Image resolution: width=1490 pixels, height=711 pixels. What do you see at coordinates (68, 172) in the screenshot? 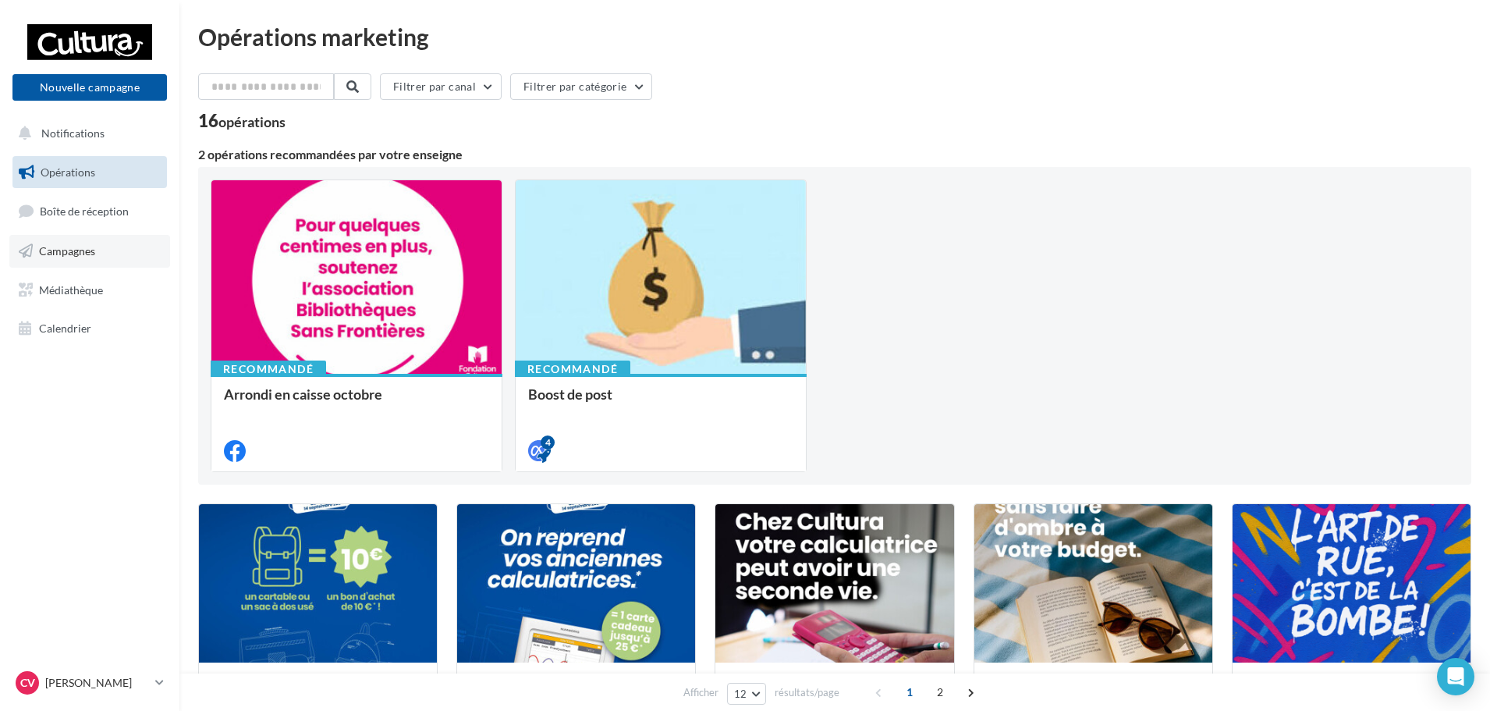
I see `span: Opérations` at bounding box center [68, 172].